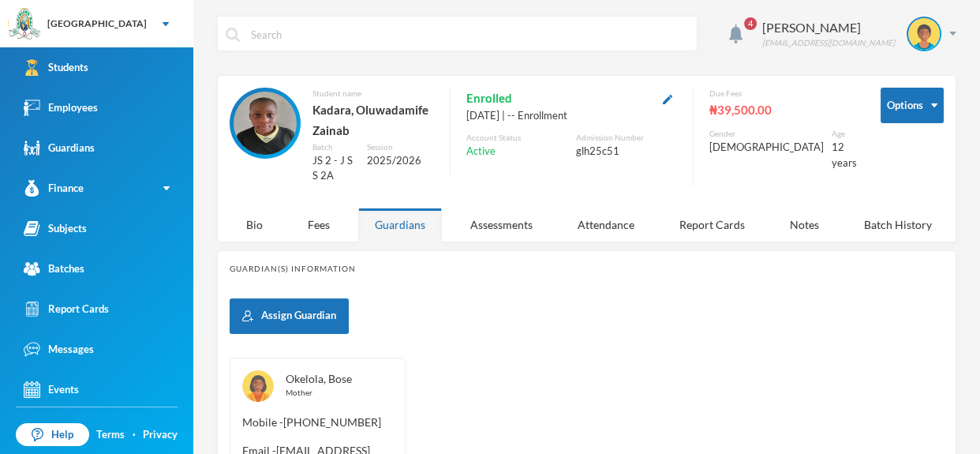 The image size is (980, 454). I want to click on div: Bio, so click(254, 224).